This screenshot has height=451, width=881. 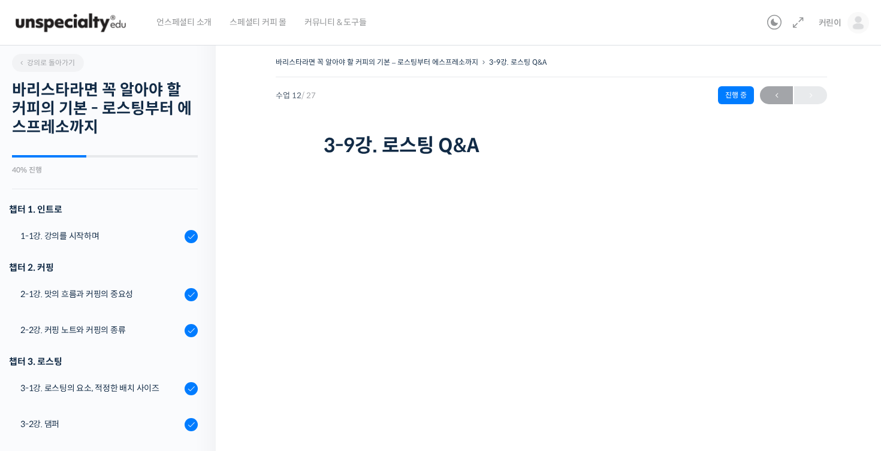 What do you see at coordinates (552, 146) in the screenshot?
I see `h1: 3-9강. 로스팅 Q&A` at bounding box center [552, 146].